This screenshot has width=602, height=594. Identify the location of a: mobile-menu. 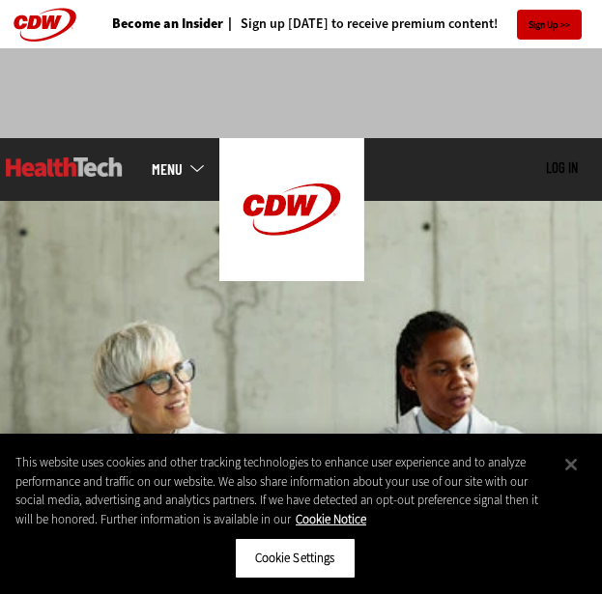
(185, 169).